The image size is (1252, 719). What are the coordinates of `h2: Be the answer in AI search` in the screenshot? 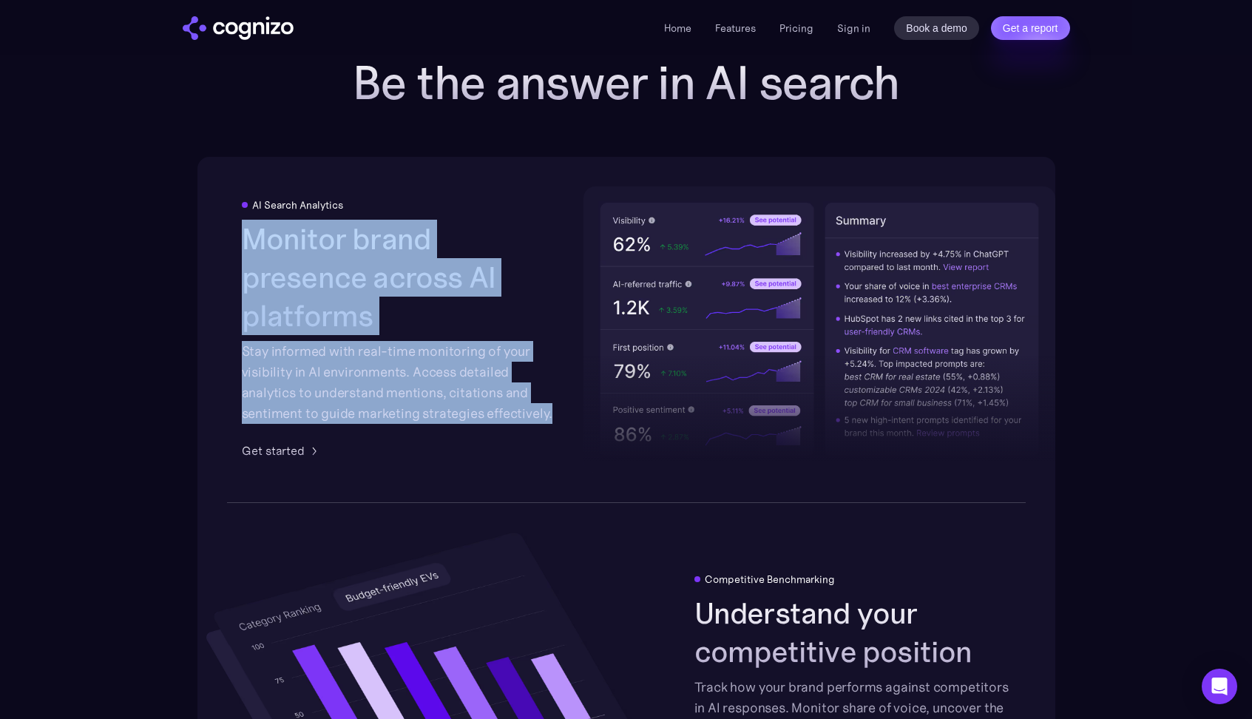 It's located at (626, 83).